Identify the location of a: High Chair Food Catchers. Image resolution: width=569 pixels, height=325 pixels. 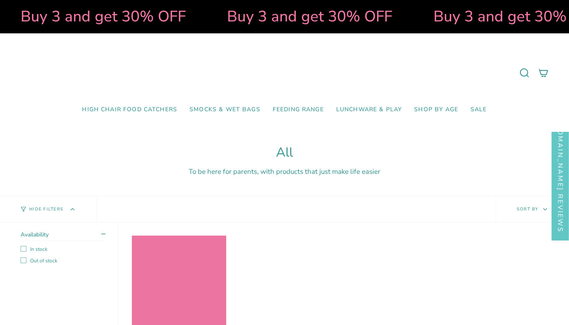
(129, 110).